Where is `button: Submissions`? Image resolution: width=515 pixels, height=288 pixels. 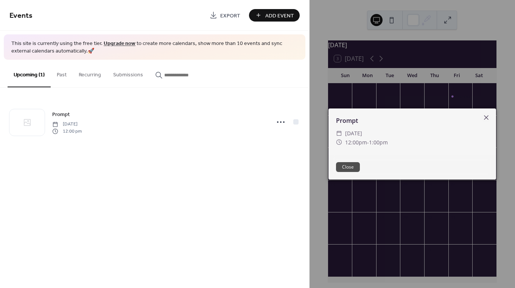
button: Submissions is located at coordinates (128, 73).